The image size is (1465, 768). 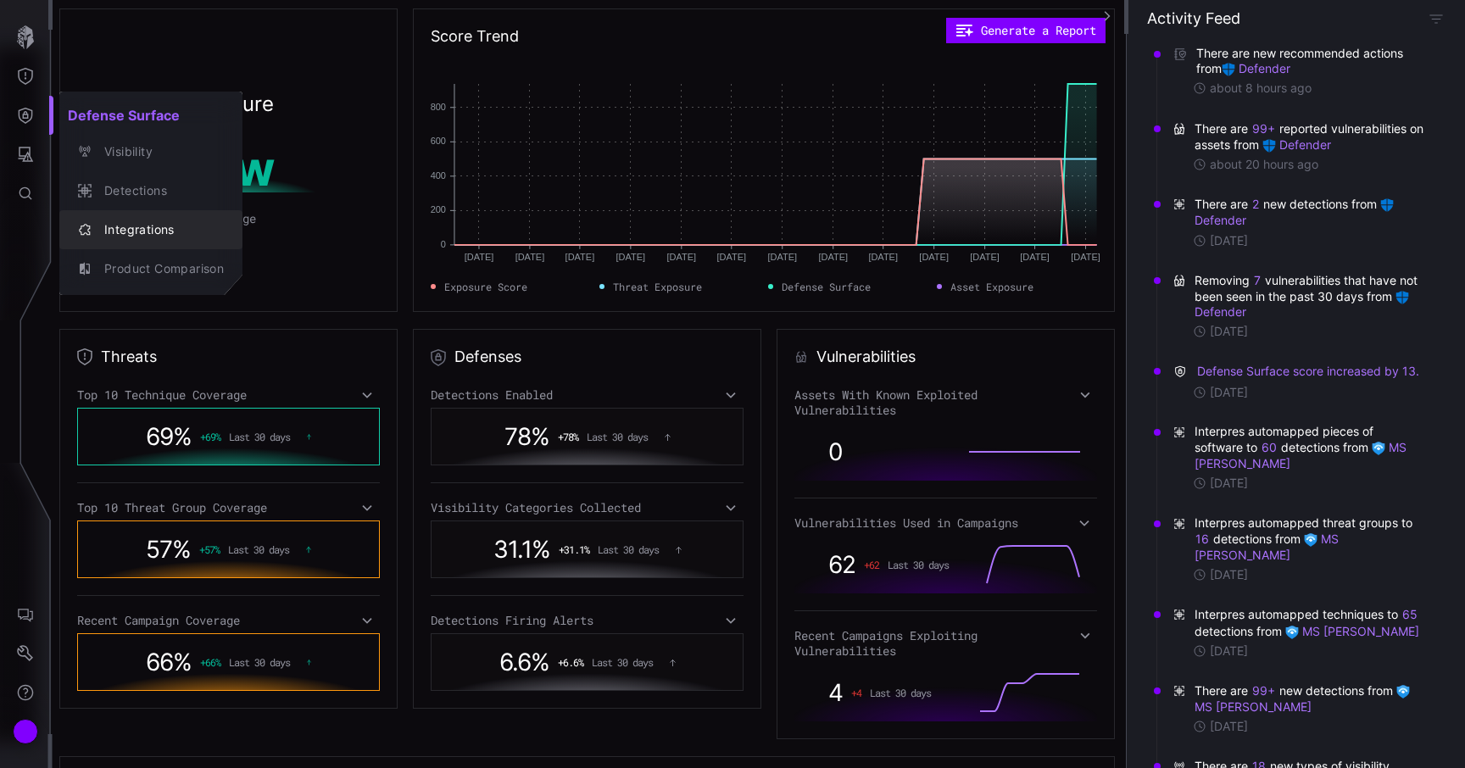 What do you see at coordinates (151, 191) in the screenshot?
I see `button: Detections` at bounding box center [151, 191].